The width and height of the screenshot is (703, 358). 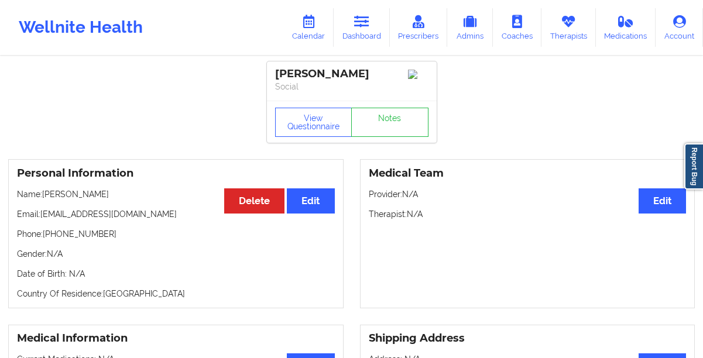 I want to click on button: View Questionnaire, so click(x=314, y=122).